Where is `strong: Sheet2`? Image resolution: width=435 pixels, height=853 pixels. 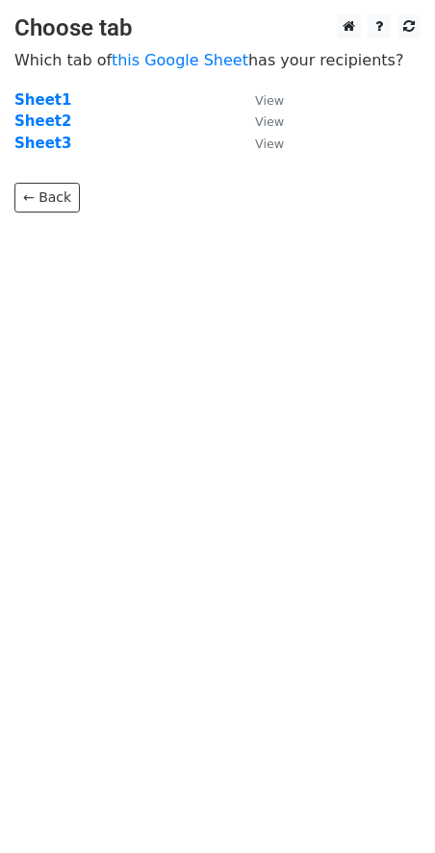 strong: Sheet2 is located at coordinates (42, 121).